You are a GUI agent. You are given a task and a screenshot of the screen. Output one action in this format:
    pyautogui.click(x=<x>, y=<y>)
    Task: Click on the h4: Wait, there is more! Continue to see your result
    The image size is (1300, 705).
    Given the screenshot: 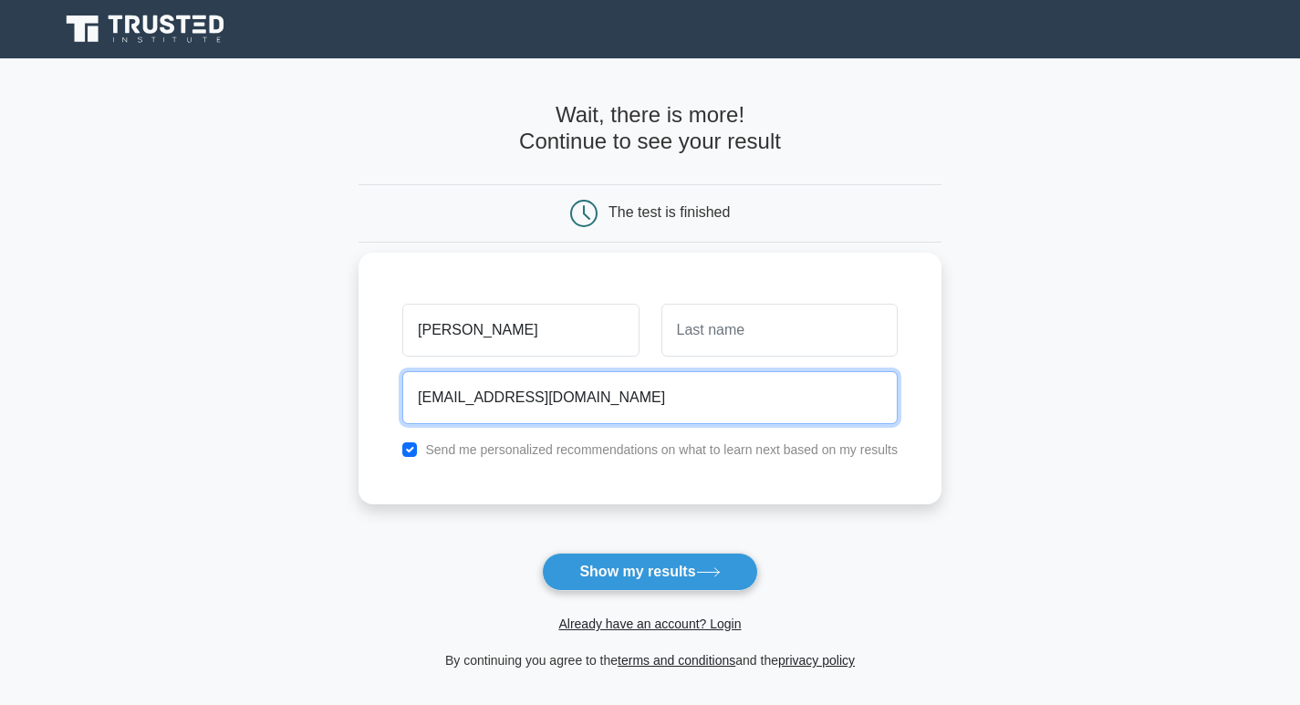 What is the action you would take?
    pyautogui.click(x=649, y=129)
    